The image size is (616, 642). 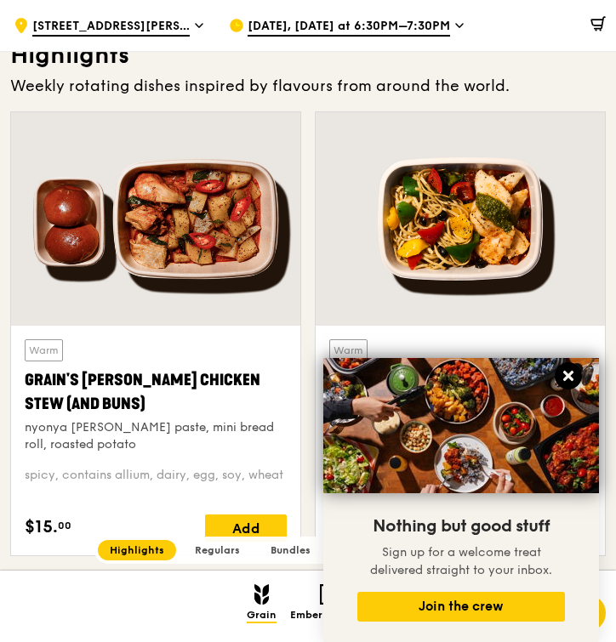 What do you see at coordinates (461, 561) in the screenshot?
I see `span: Sign up for a welcome treat delivered straight to your inbox.` at bounding box center [461, 561].